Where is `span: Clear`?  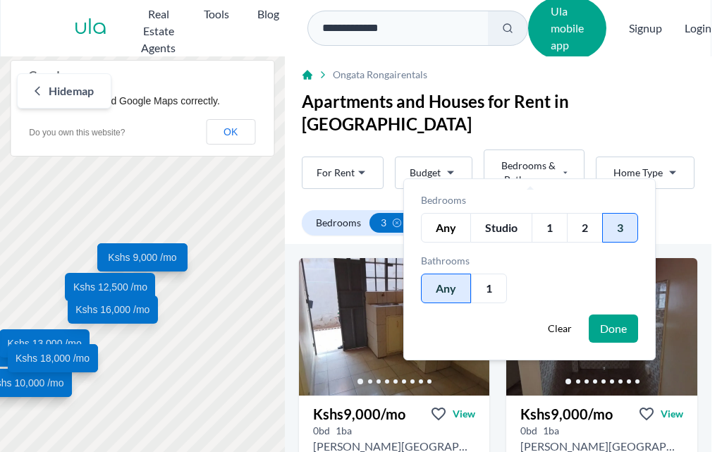 span: Clear is located at coordinates (560, 328).